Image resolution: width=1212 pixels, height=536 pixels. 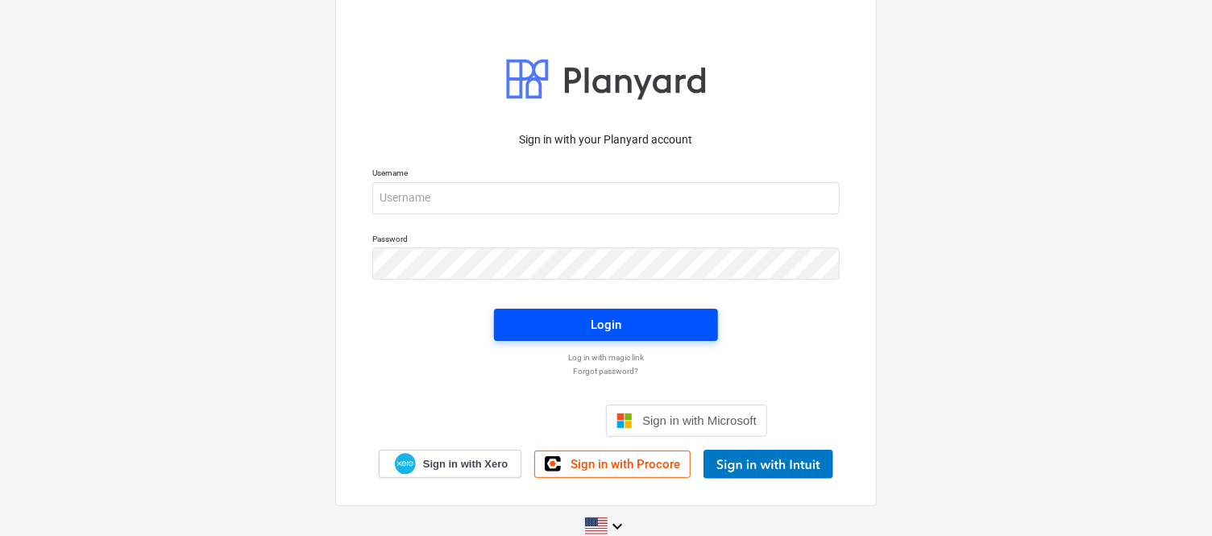 What do you see at coordinates (405, 464) in the screenshot?
I see `img: Xero logo` at bounding box center [405, 464].